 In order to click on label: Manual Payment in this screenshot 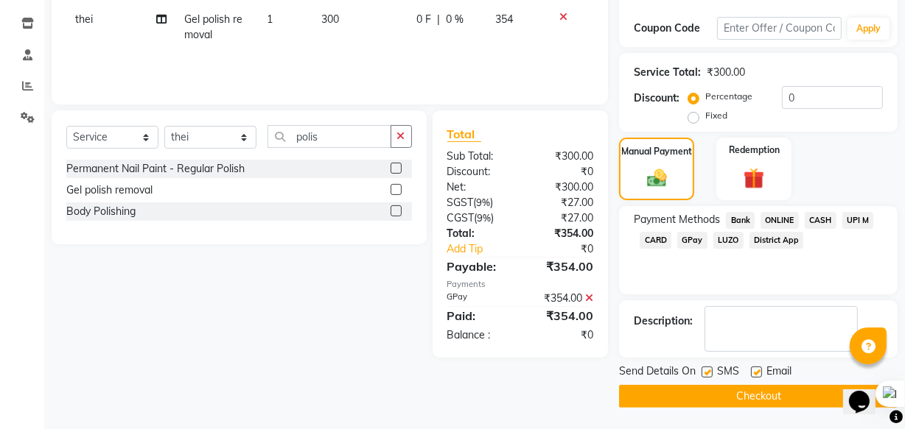, I will do `click(656, 152)`.